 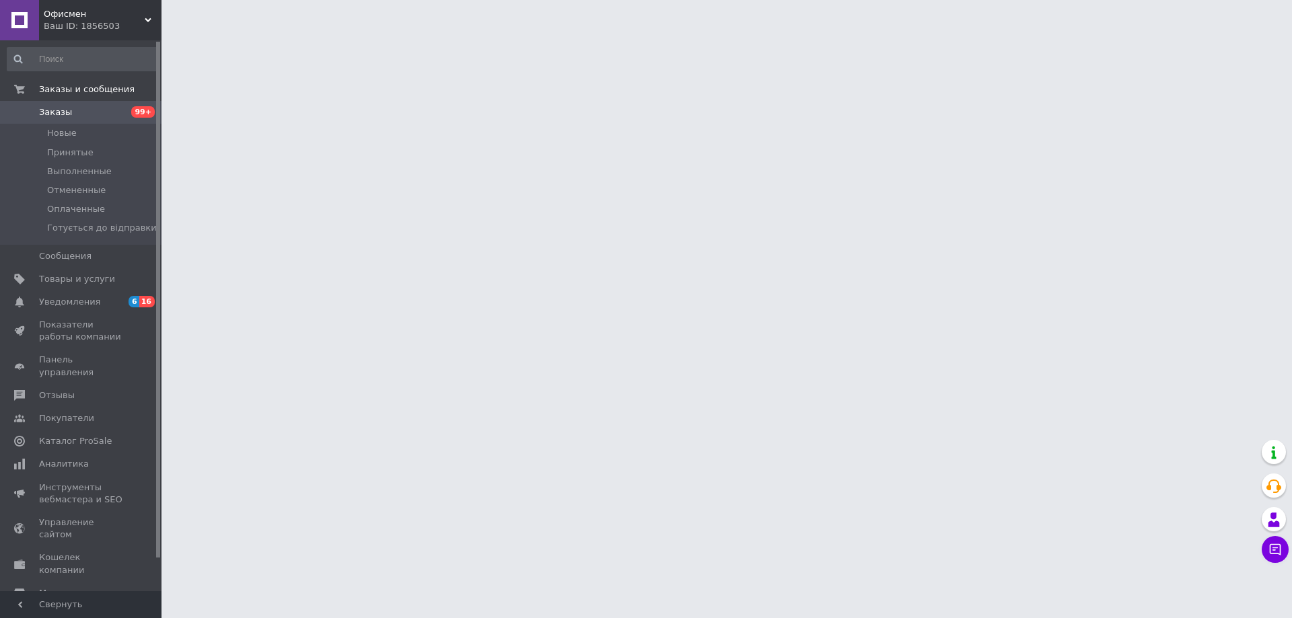 What do you see at coordinates (81, 366) in the screenshot?
I see `span: Панель управления` at bounding box center [81, 366].